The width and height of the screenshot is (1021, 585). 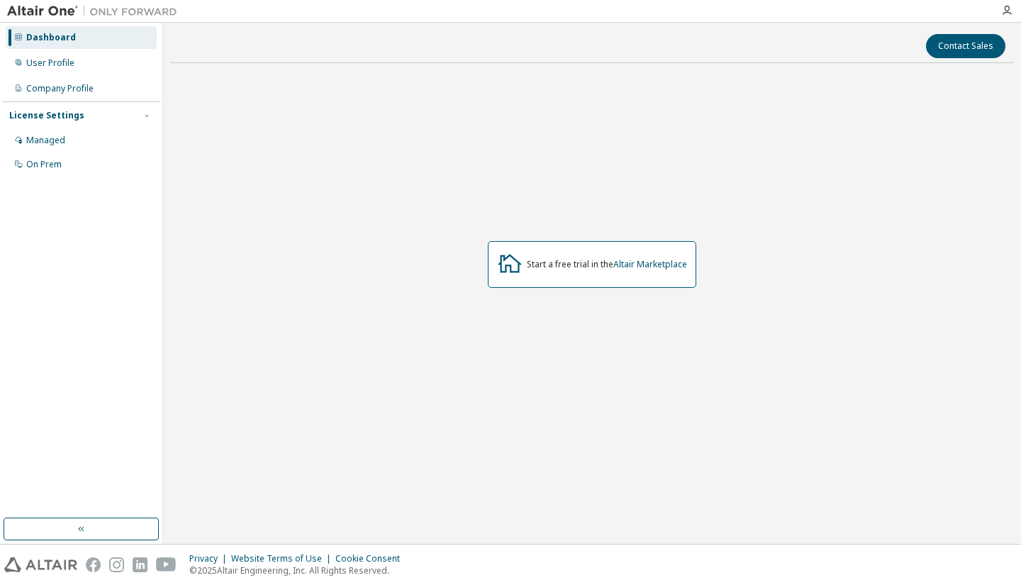 I want to click on div: Start a free trial in the, so click(x=607, y=264).